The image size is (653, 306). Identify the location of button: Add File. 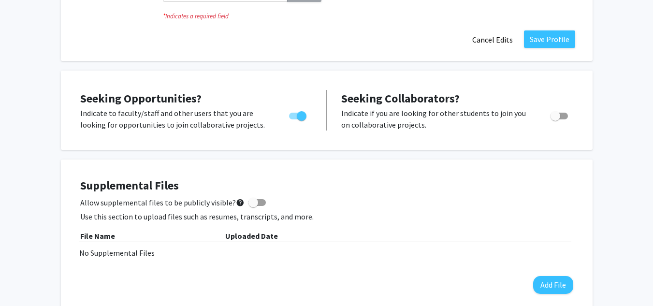
(553, 285).